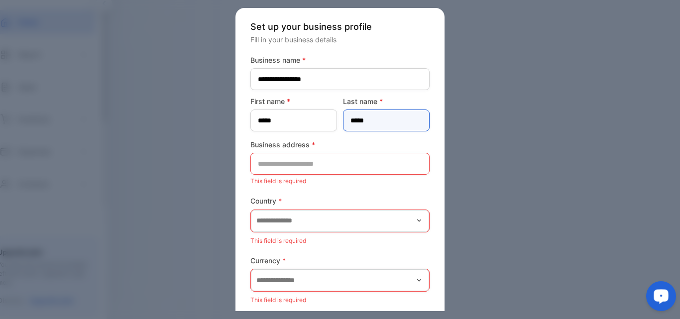  I want to click on label: First name, so click(294, 101).